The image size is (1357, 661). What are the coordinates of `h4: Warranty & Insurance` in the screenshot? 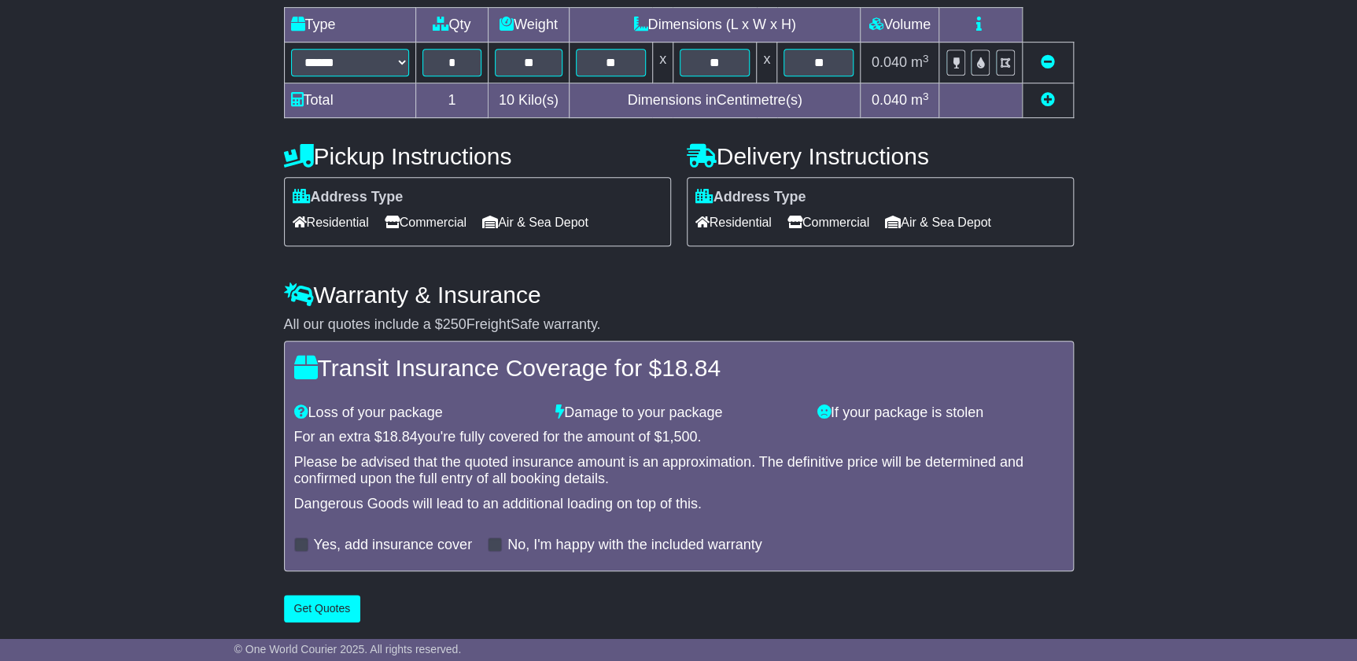 It's located at (679, 294).